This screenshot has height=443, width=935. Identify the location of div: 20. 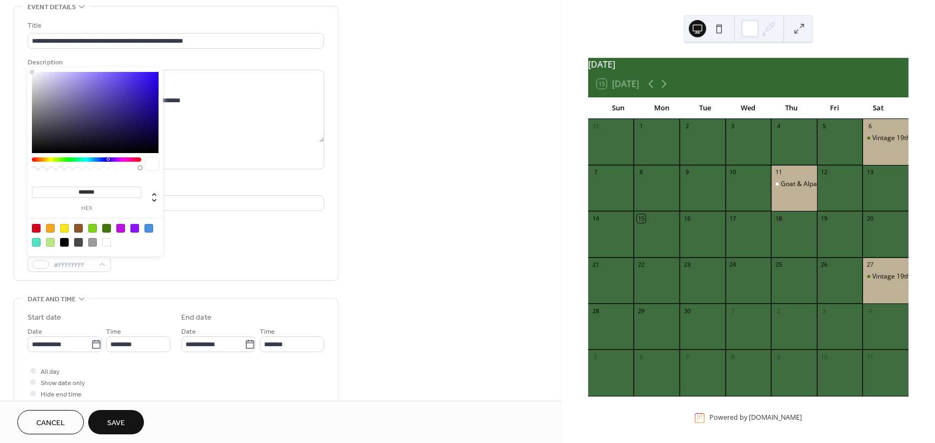
(870, 218).